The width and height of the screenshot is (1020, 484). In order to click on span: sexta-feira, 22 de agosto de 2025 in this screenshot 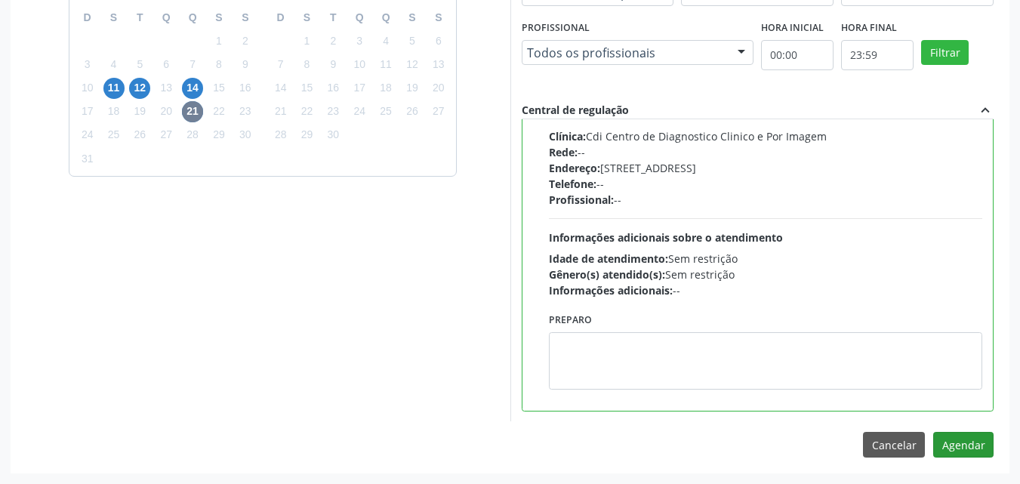, I will do `click(219, 112)`.